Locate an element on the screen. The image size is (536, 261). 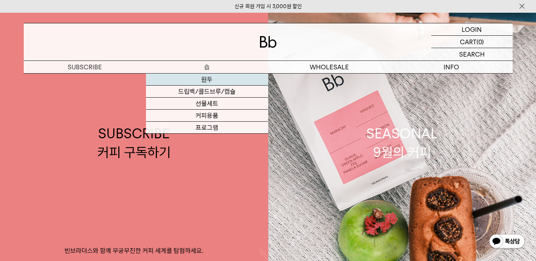
p: WHOLESALE is located at coordinates (329, 67).